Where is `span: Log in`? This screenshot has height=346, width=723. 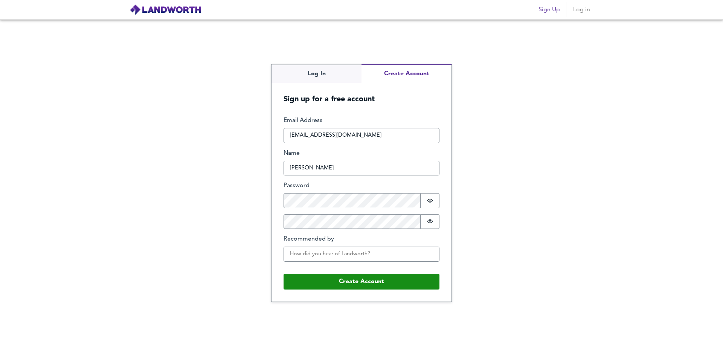
span: Log in is located at coordinates (582, 10).